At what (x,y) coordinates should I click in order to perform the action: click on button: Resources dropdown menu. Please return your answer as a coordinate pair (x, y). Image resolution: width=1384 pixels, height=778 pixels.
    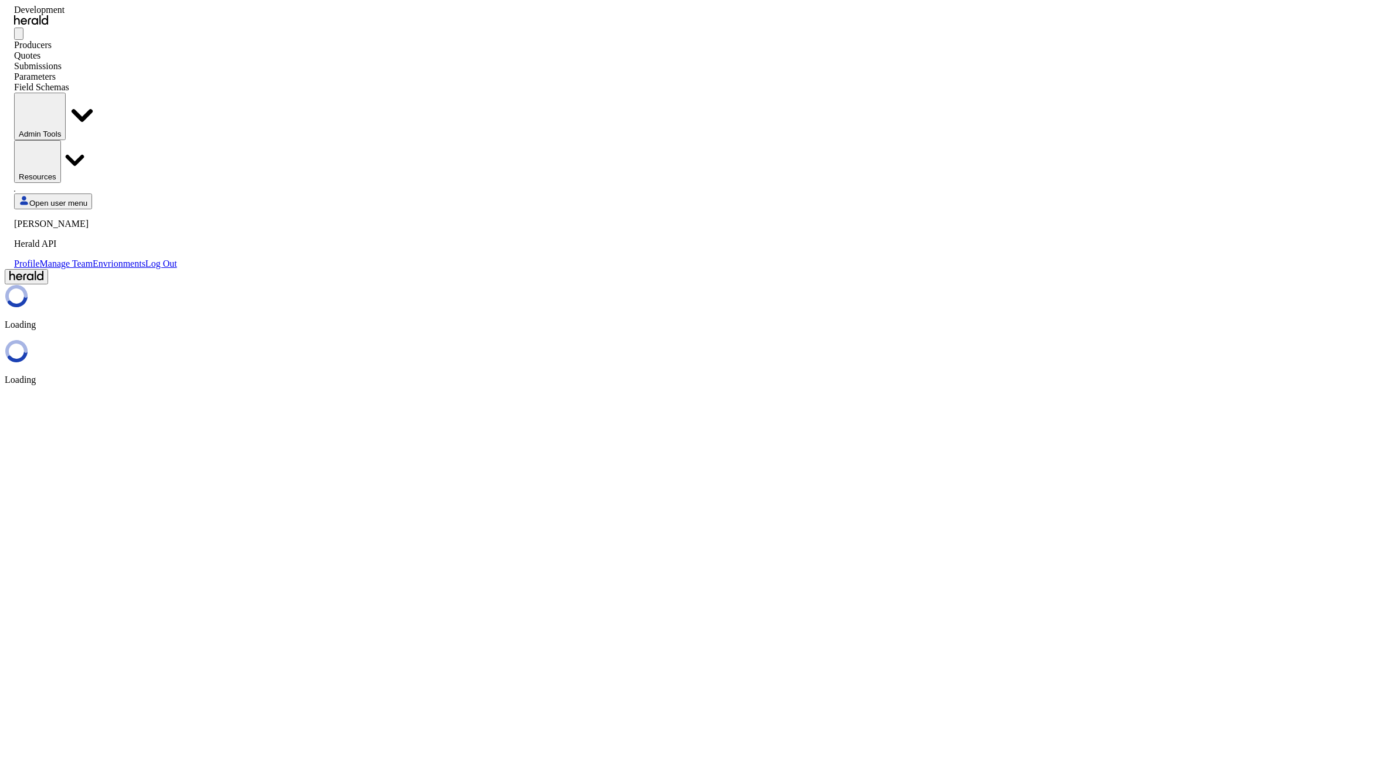
    Looking at the image, I should click on (38, 161).